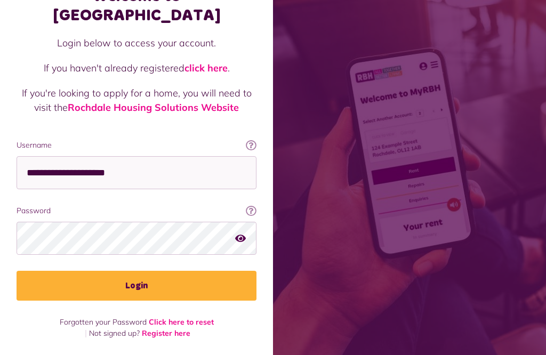 The width and height of the screenshot is (546, 355). I want to click on label: Password, so click(137, 211).